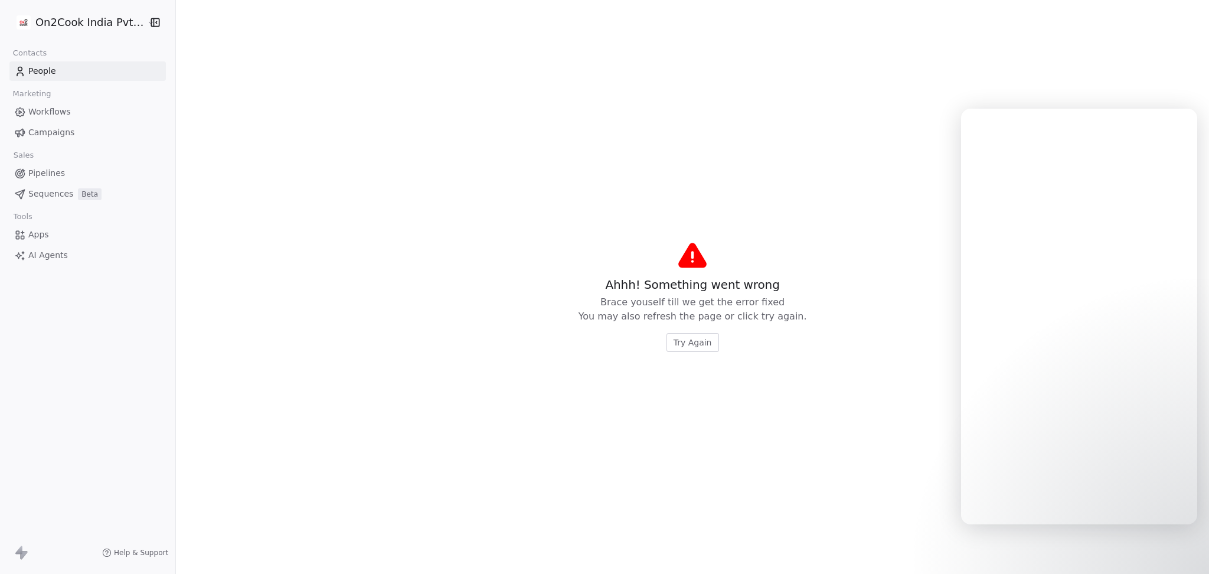 This screenshot has height=574, width=1209. What do you see at coordinates (76, 22) in the screenshot?
I see `button: On2Cook India Pvt. Ltd.` at bounding box center [76, 22].